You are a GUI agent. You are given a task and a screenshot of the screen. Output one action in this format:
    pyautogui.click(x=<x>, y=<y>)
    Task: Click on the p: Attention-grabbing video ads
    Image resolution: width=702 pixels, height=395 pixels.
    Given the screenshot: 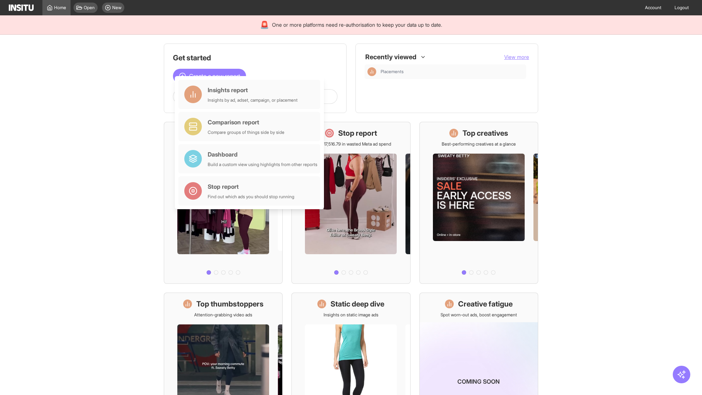 What is the action you would take?
    pyautogui.click(x=223, y=315)
    